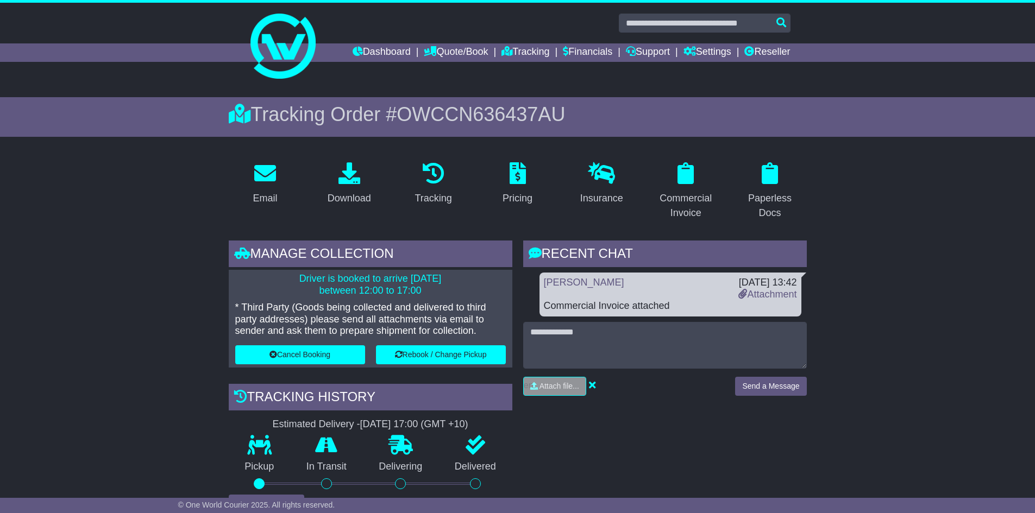 This screenshot has width=1035, height=513. I want to click on div: Paperless Docs, so click(770, 206).